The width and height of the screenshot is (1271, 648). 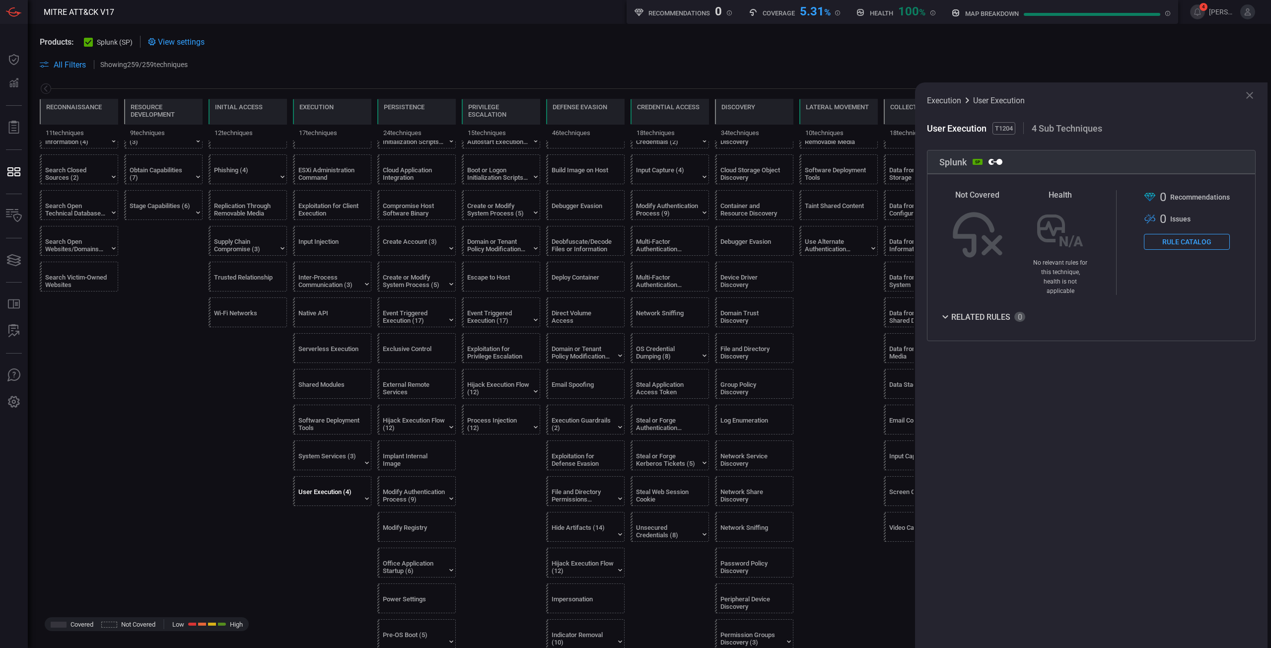 I want to click on div: T1046: Network Service Discovery (Not covered), so click(x=754, y=455).